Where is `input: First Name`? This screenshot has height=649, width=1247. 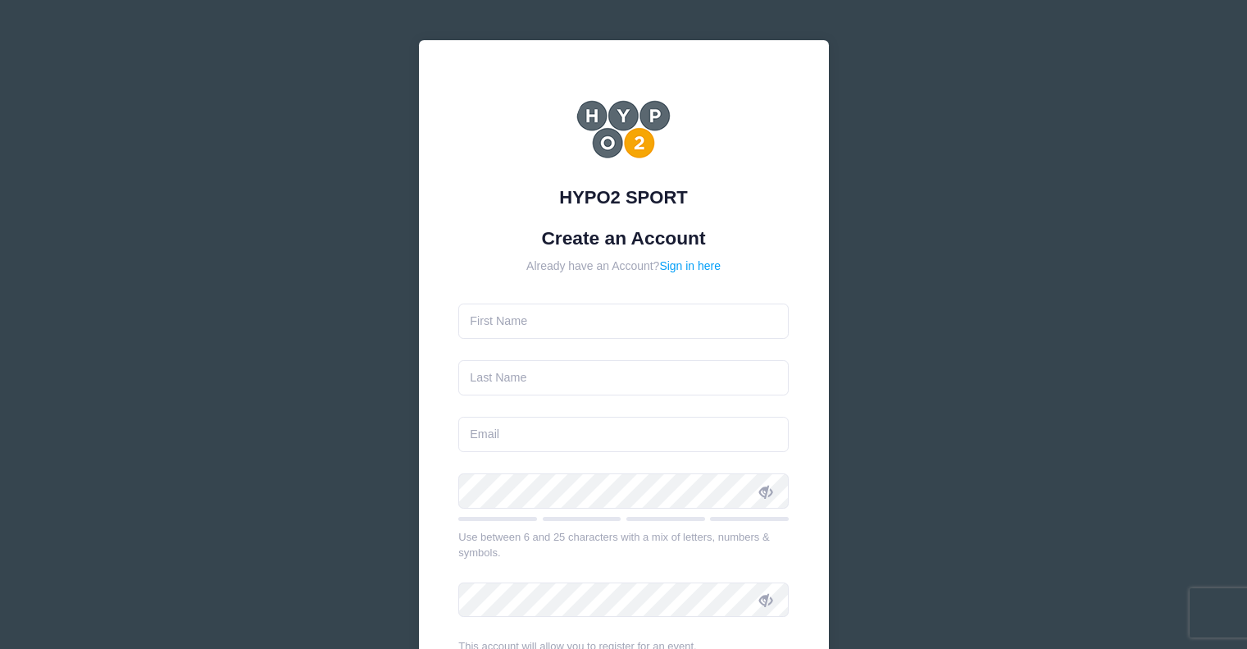
input: First Name is located at coordinates (623, 321).